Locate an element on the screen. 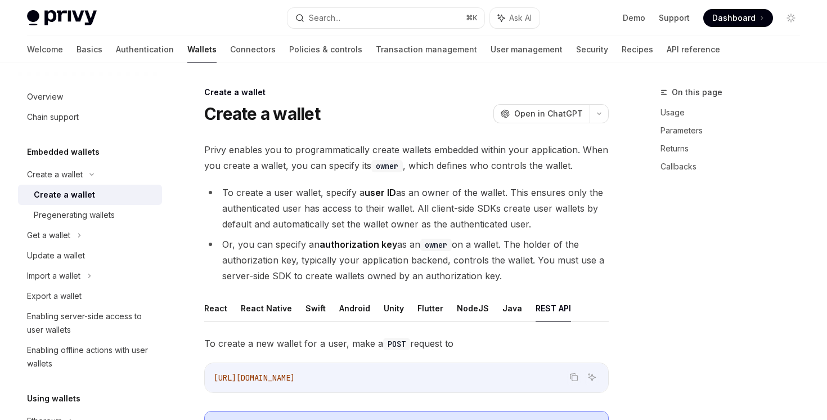 Image resolution: width=827 pixels, height=420 pixels. button: Open in ChatGPT is located at coordinates (541, 114).